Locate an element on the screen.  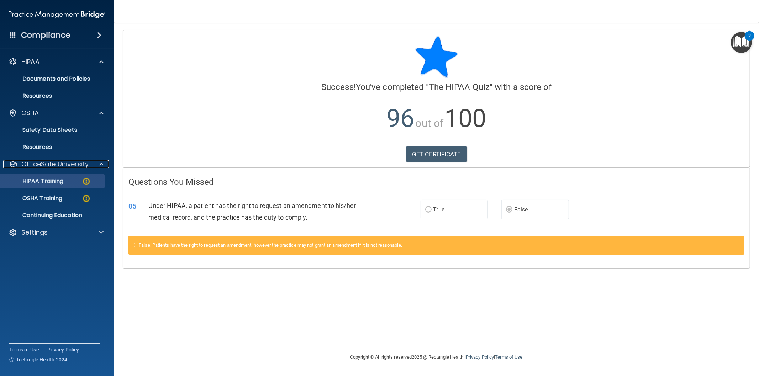
a: GET CERTIFICATE is located at coordinates (436, 154).